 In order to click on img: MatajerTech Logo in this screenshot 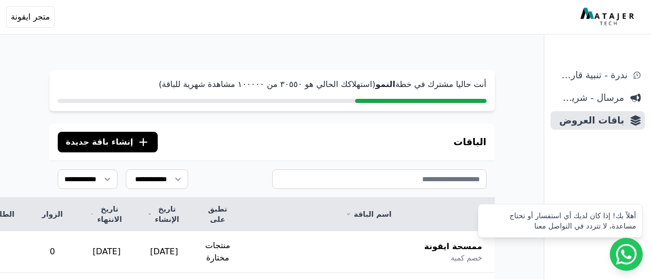, I will do `click(608, 17)`.